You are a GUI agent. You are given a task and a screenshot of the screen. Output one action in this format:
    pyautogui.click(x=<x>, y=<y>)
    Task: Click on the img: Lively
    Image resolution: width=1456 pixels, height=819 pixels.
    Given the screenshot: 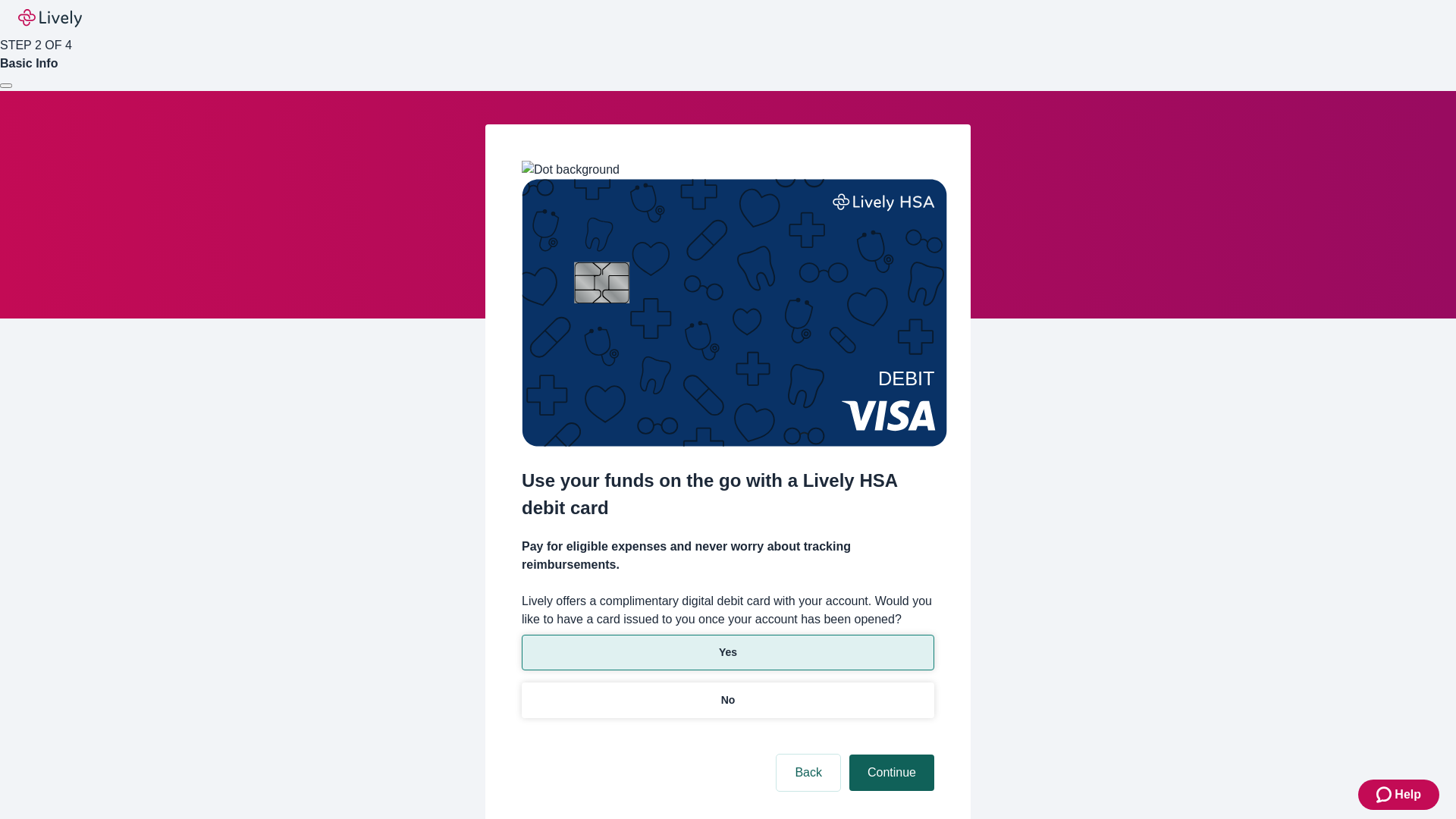 What is the action you would take?
    pyautogui.click(x=50, y=18)
    